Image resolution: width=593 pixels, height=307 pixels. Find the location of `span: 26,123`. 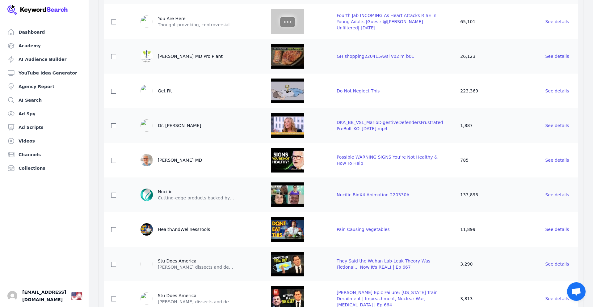

span: 26,123 is located at coordinates (468, 56).